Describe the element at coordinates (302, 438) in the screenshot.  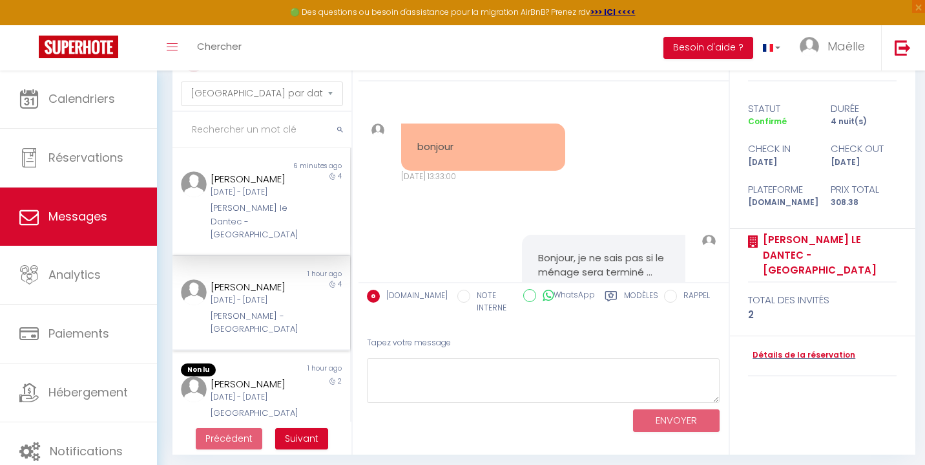
I see `span: Suivant` at that location.